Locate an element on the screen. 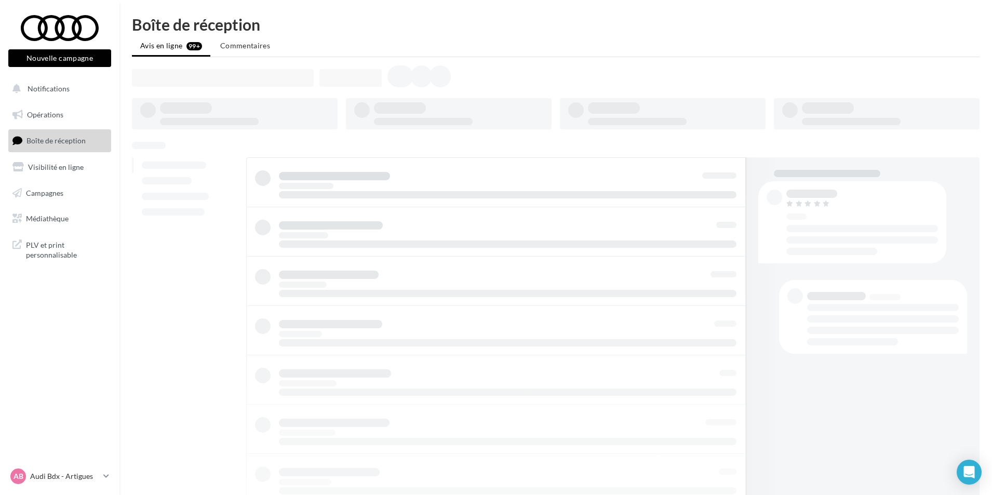 This screenshot has height=495, width=992. span: Notifications is located at coordinates (48, 88).